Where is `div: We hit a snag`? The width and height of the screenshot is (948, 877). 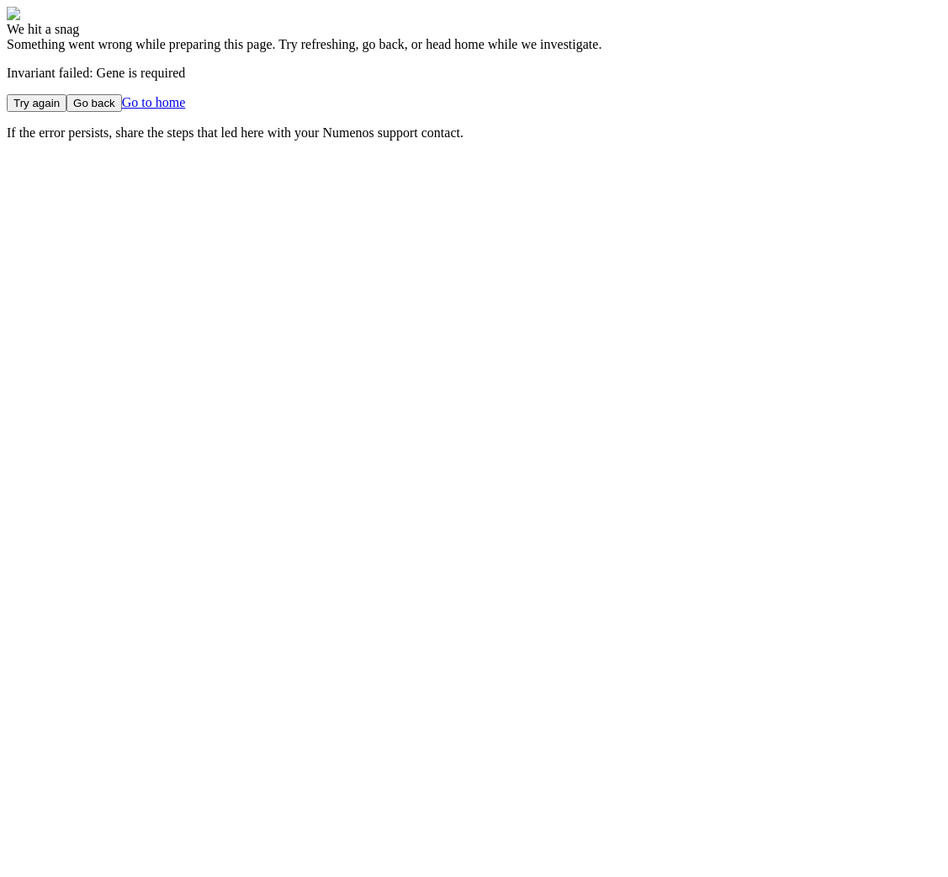
div: We hit a snag is located at coordinates (474, 29).